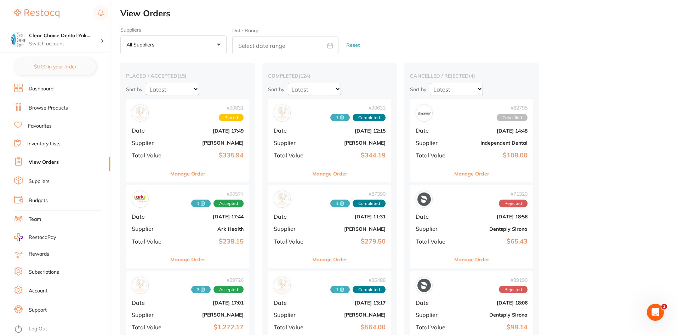 The image size is (678, 335). Describe the element at coordinates (330, 76) in the screenshot. I see `h2: completed ( 124 )` at that location.